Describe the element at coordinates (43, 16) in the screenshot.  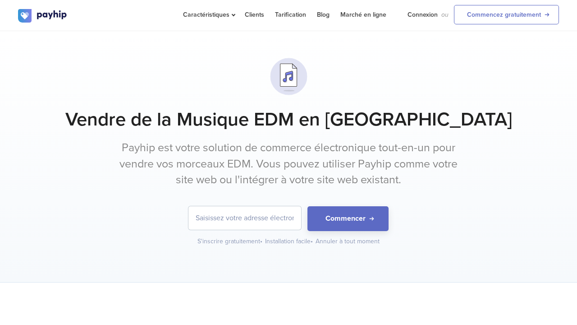
I see `img: logo.svg` at that location.